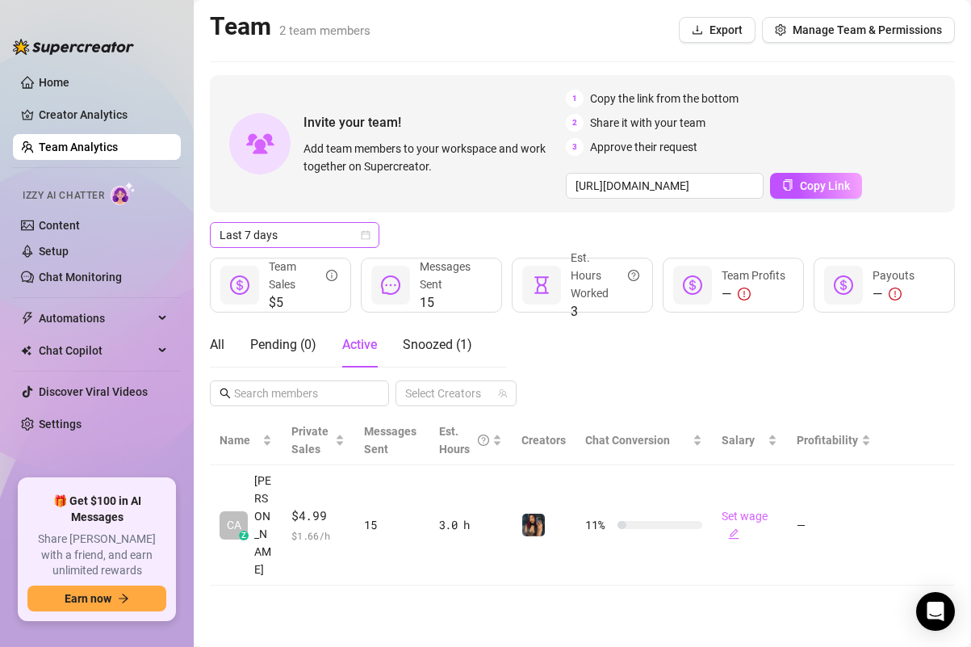 The height and width of the screenshot is (647, 971). I want to click on button: Manage Team & Permissions, so click(858, 30).